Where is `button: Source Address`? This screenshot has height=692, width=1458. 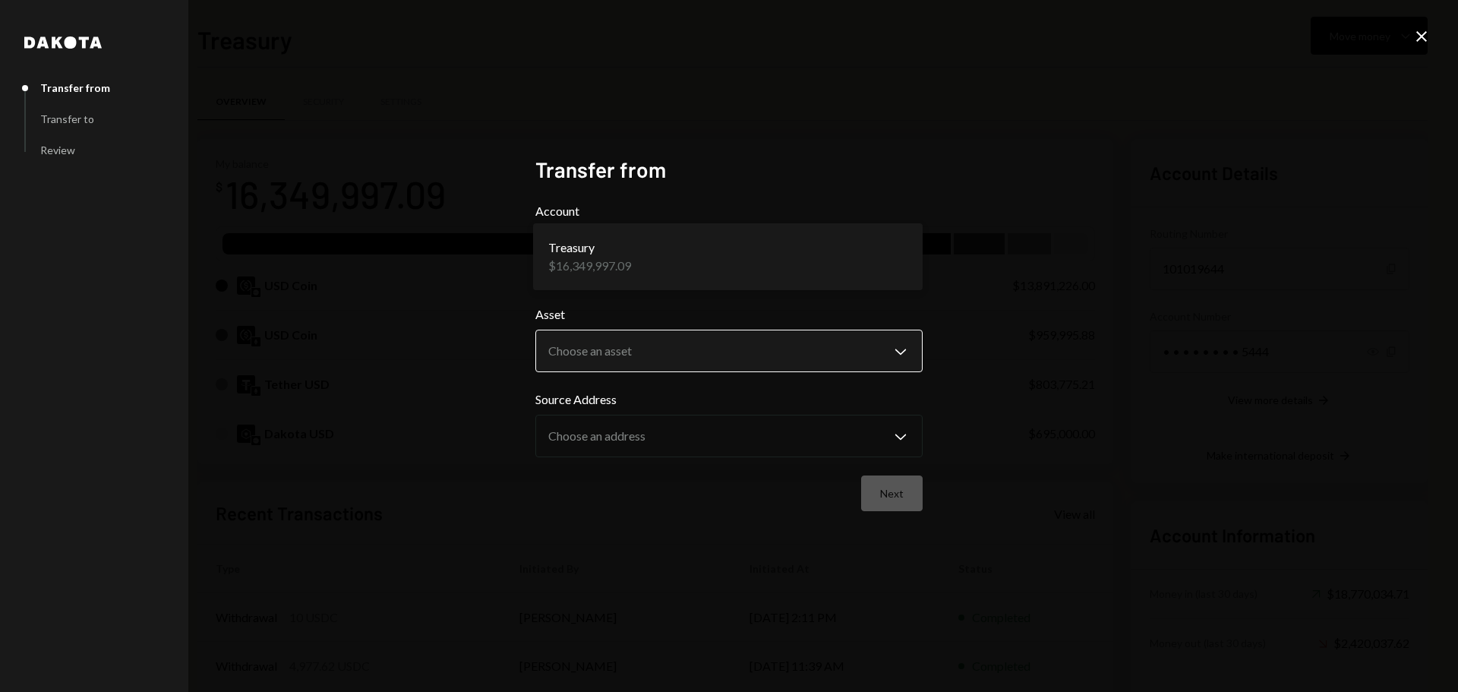 button: Source Address is located at coordinates (729, 436).